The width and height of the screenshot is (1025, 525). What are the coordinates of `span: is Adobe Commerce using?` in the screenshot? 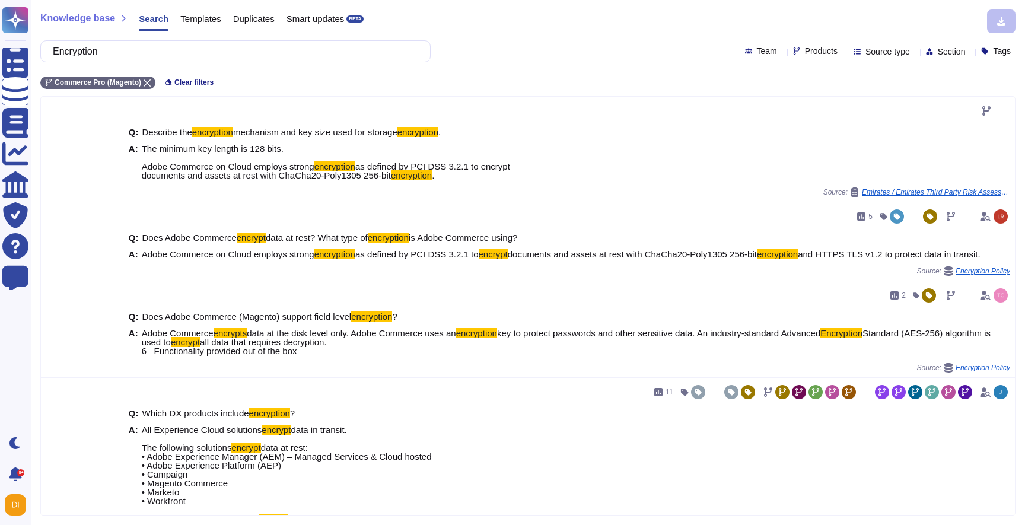 It's located at (463, 237).